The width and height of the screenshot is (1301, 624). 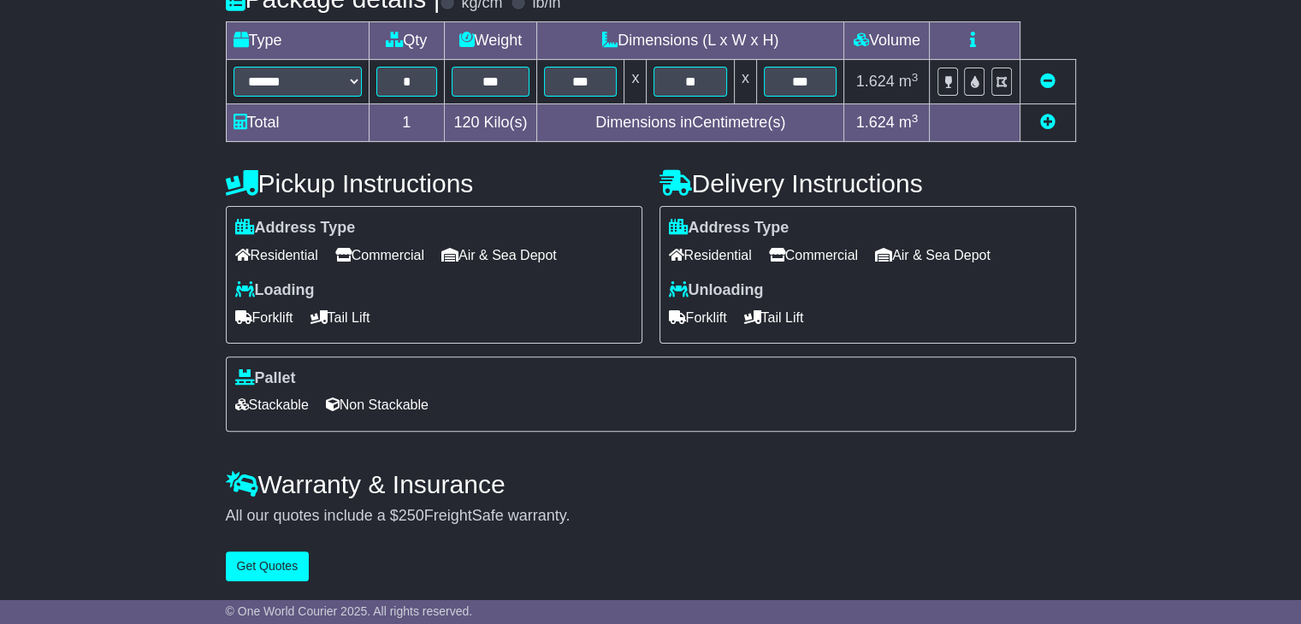 I want to click on label: Loading, so click(x=275, y=291).